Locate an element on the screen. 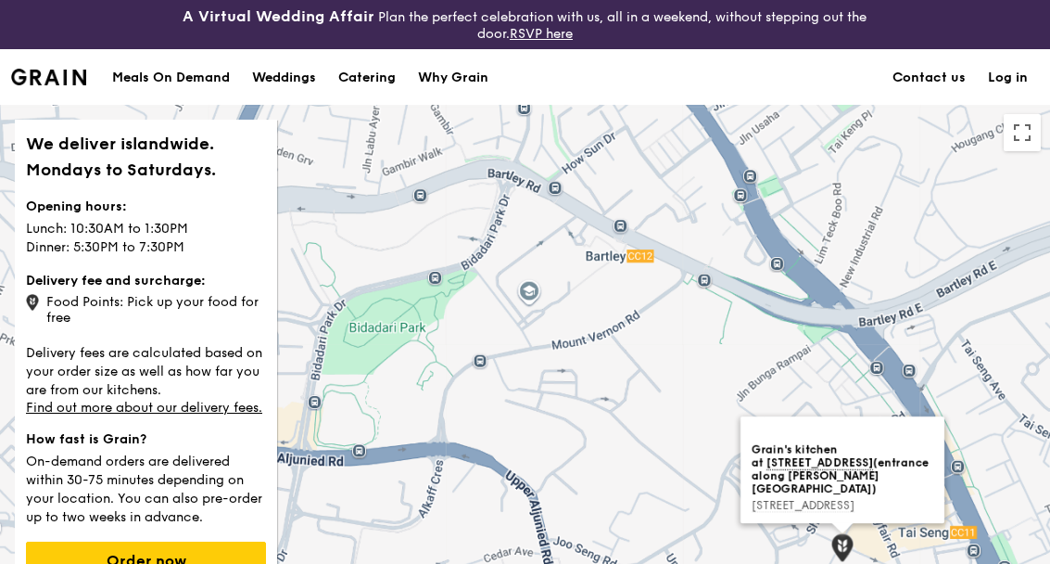 This screenshot has width=1050, height=564. a: GrainGrain is located at coordinates (48, 76).